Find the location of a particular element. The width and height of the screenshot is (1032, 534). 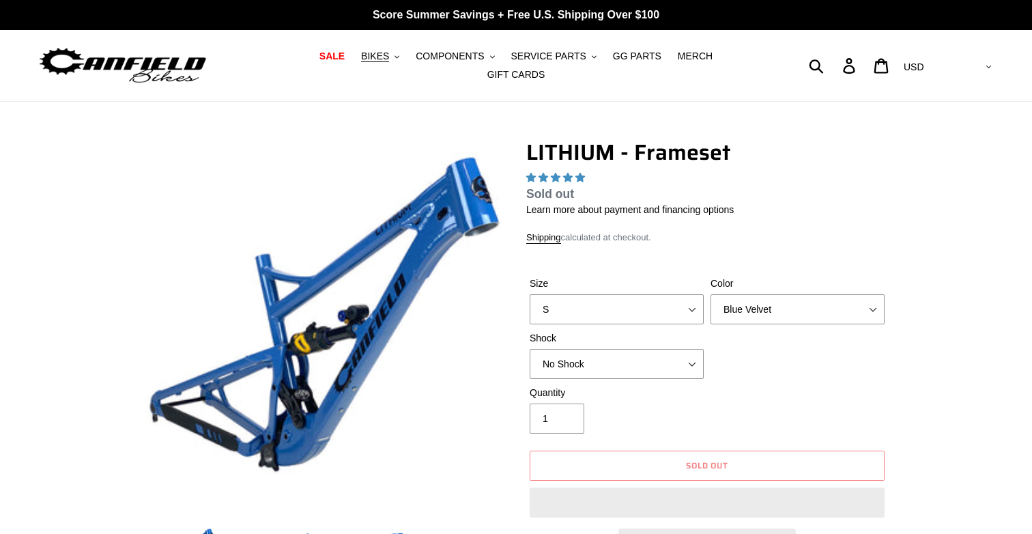

span: SERVICE PARTS is located at coordinates (548, 56).